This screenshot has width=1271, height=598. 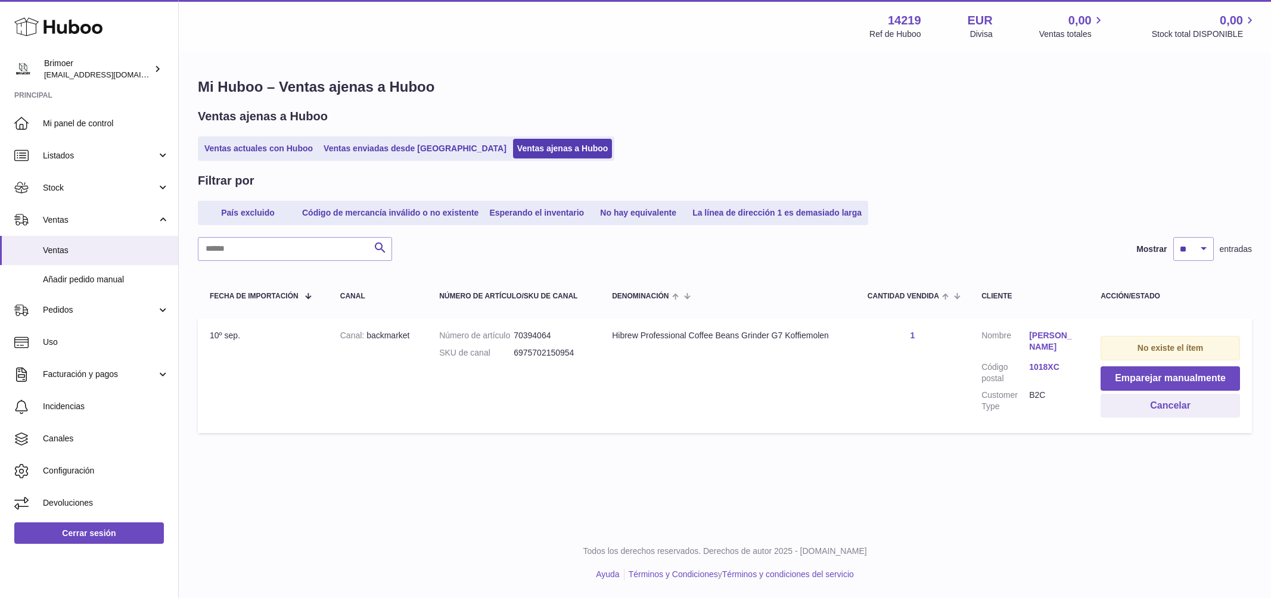 What do you see at coordinates (1170, 296) in the screenshot?
I see `div: Acción/Estado` at bounding box center [1170, 296].